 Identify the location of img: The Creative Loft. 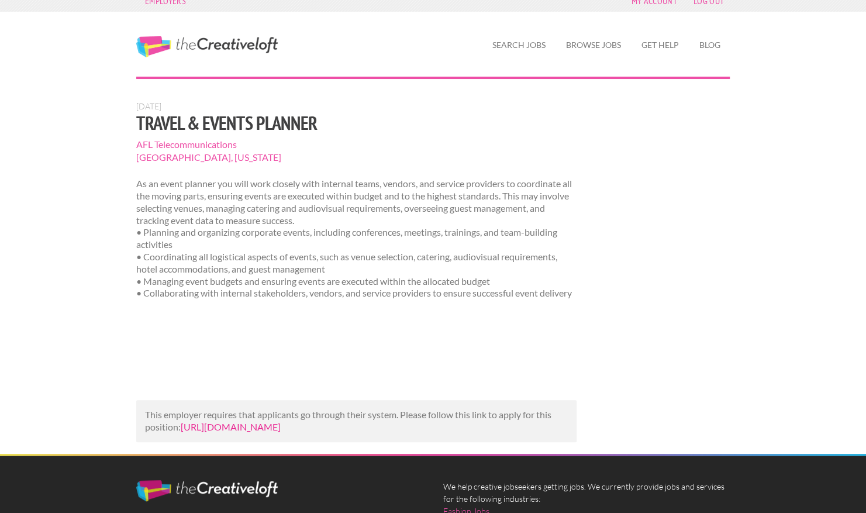
(207, 491).